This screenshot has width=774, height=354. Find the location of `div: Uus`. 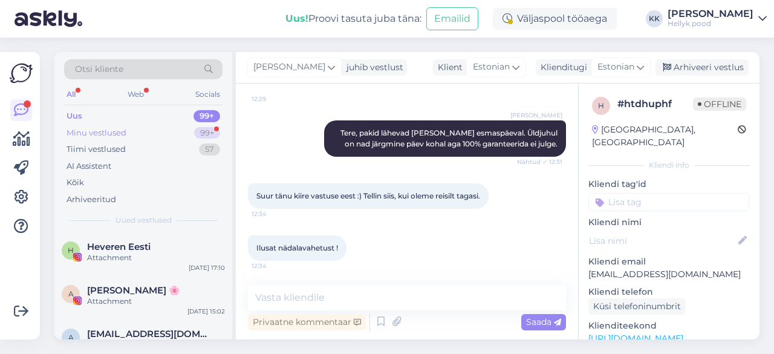

div: Uus is located at coordinates (74, 116).